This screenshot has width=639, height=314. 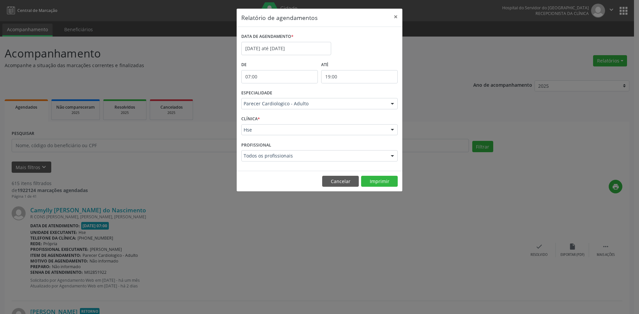 I want to click on input: Selecione o horário inicial, so click(x=279, y=77).